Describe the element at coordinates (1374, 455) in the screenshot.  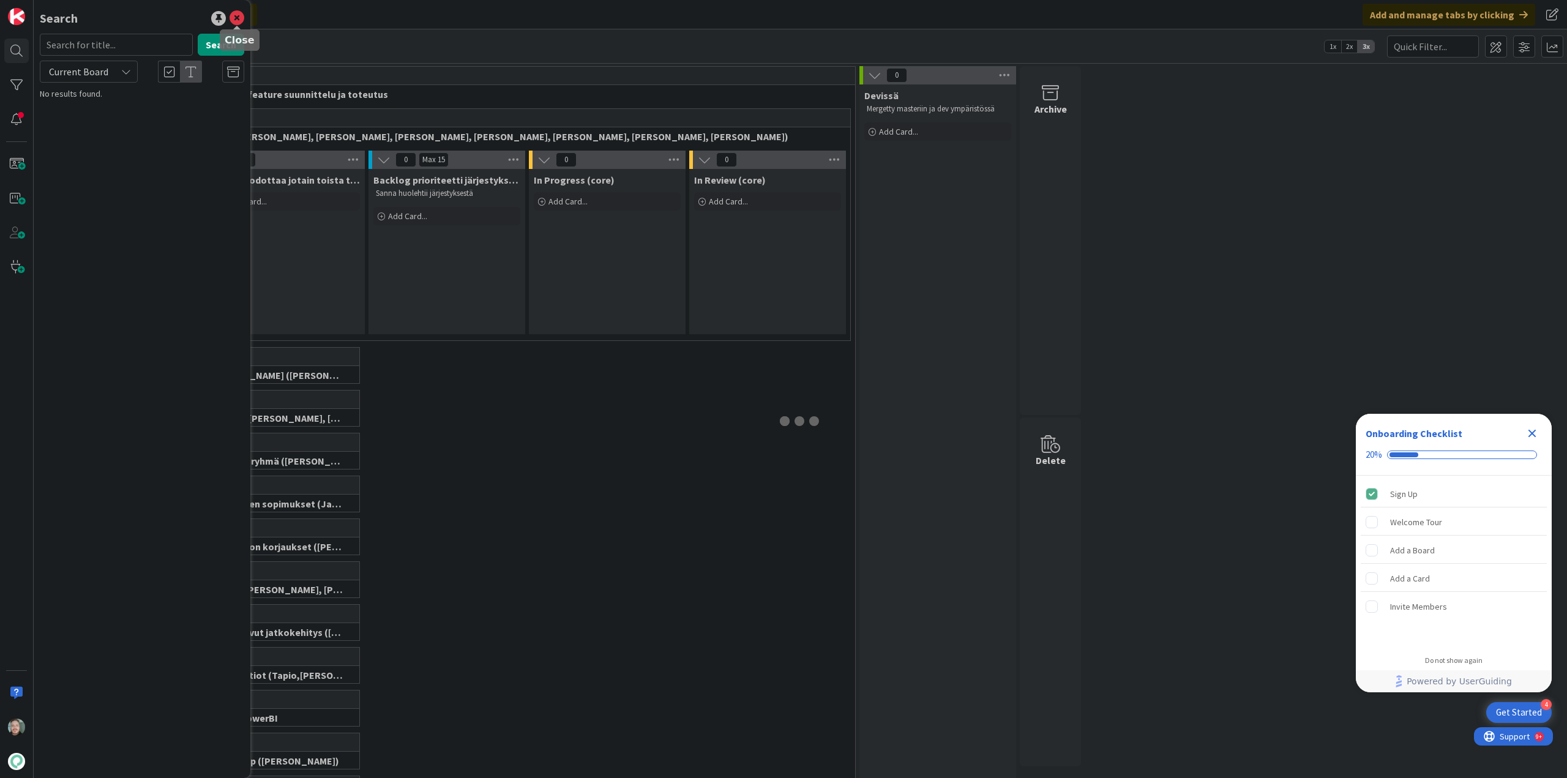
I see `div: 20%` at that location.